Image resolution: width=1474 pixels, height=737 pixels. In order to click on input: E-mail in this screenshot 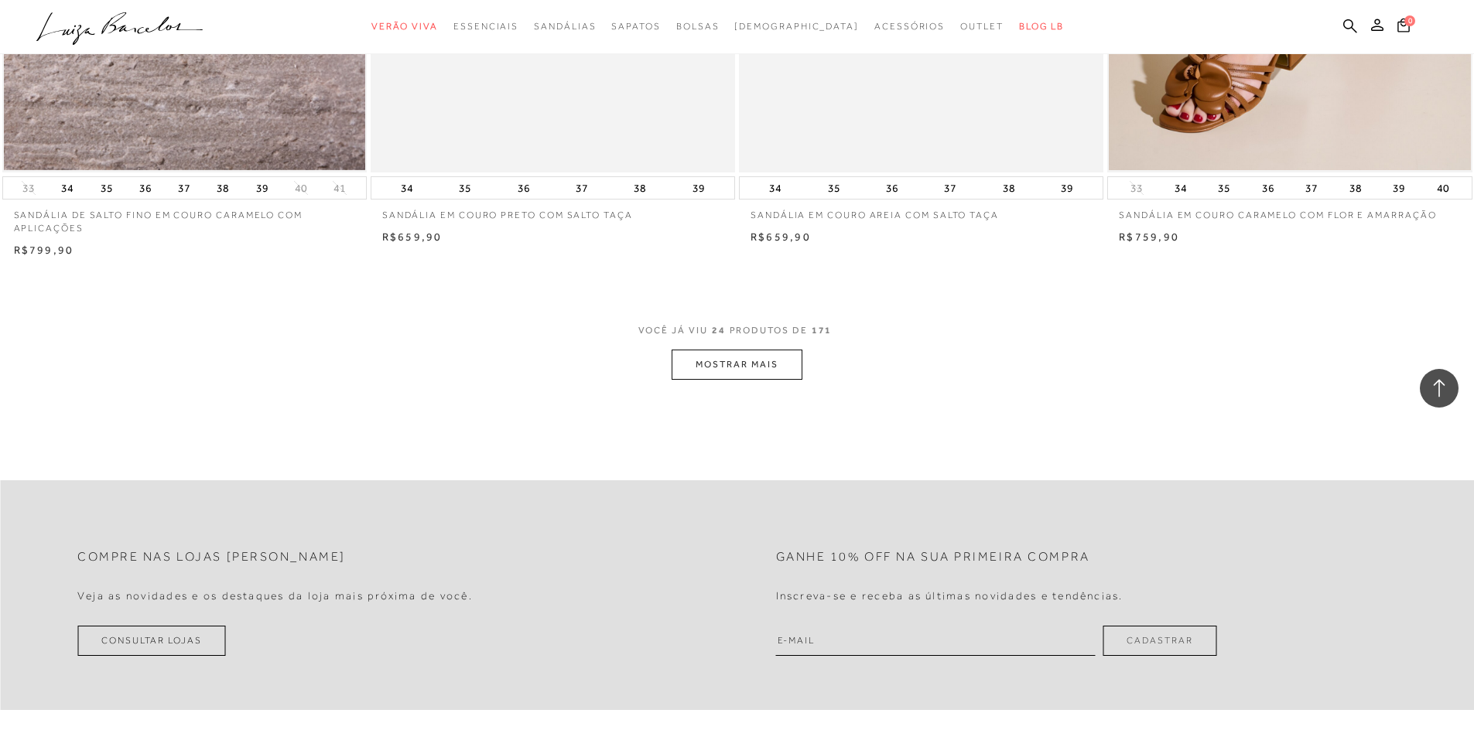, I will do `click(935, 641)`.